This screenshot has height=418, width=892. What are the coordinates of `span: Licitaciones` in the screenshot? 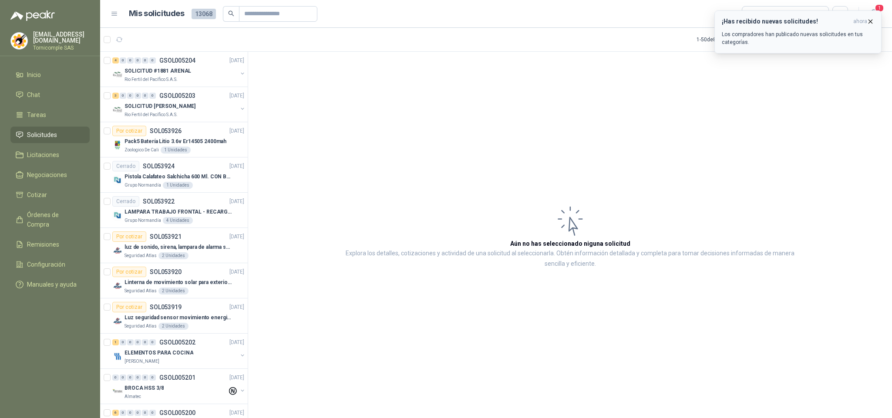 It's located at (43, 155).